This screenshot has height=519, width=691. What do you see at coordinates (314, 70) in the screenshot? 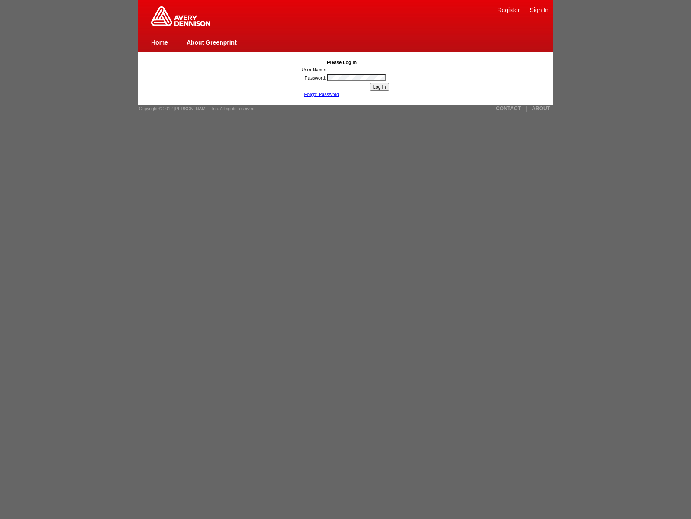
I see `label: User Name:` at bounding box center [314, 70].